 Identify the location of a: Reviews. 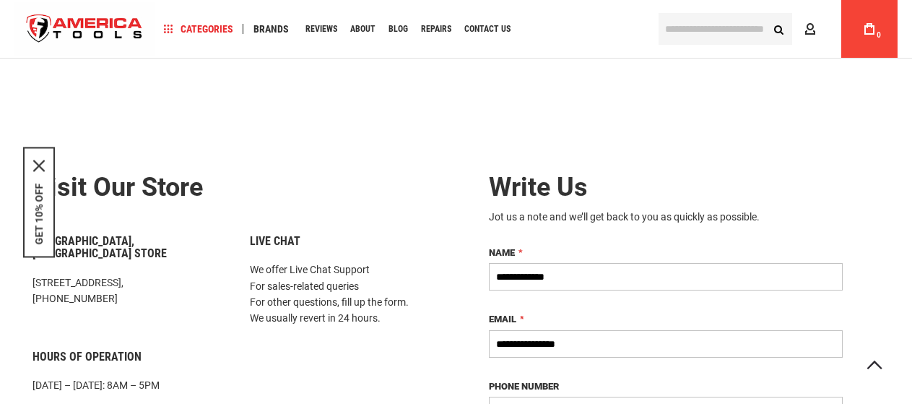
(321, 29).